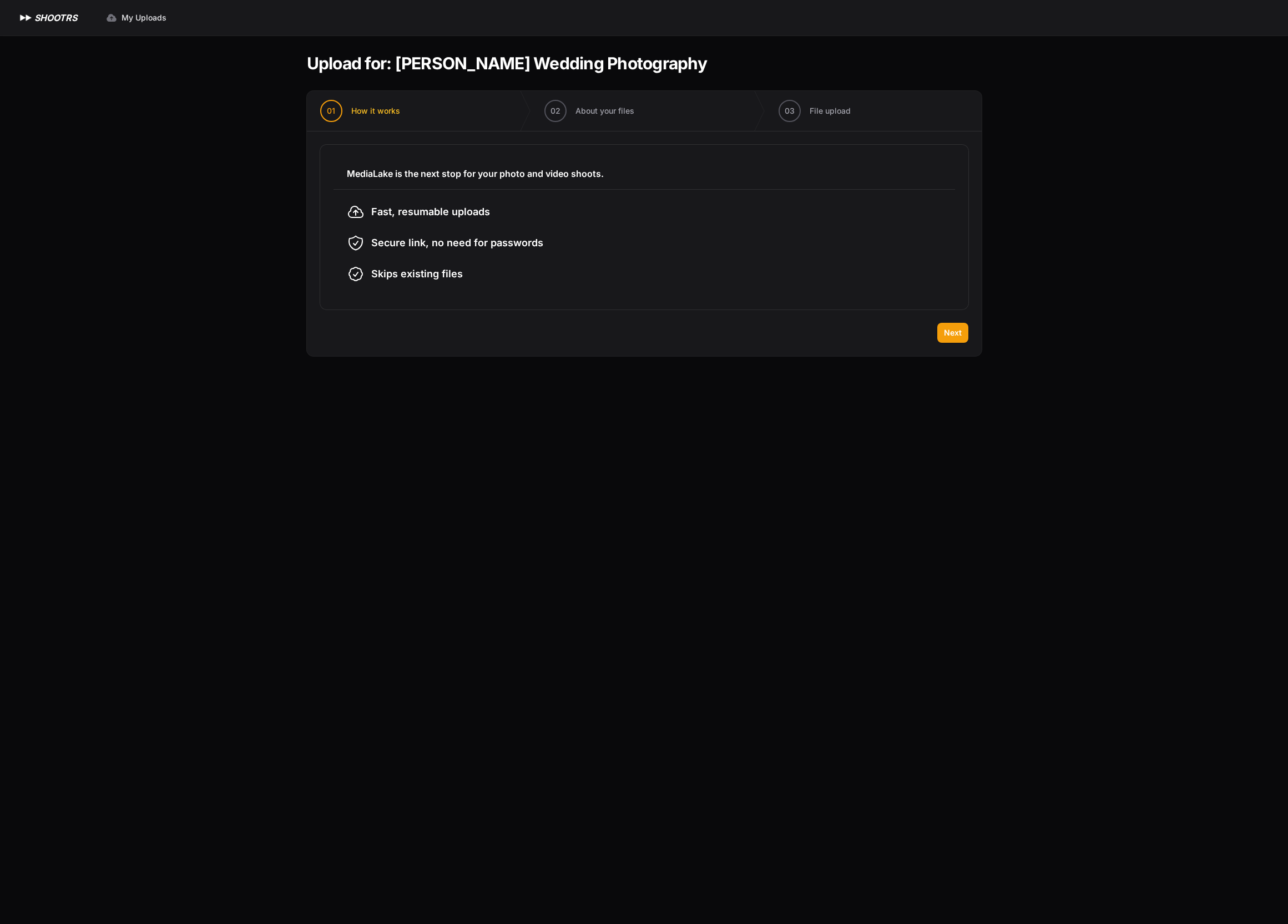 This screenshot has height=924, width=1288. I want to click on h3: MediaLake is the next stop for your photo and video shoots., so click(644, 173).